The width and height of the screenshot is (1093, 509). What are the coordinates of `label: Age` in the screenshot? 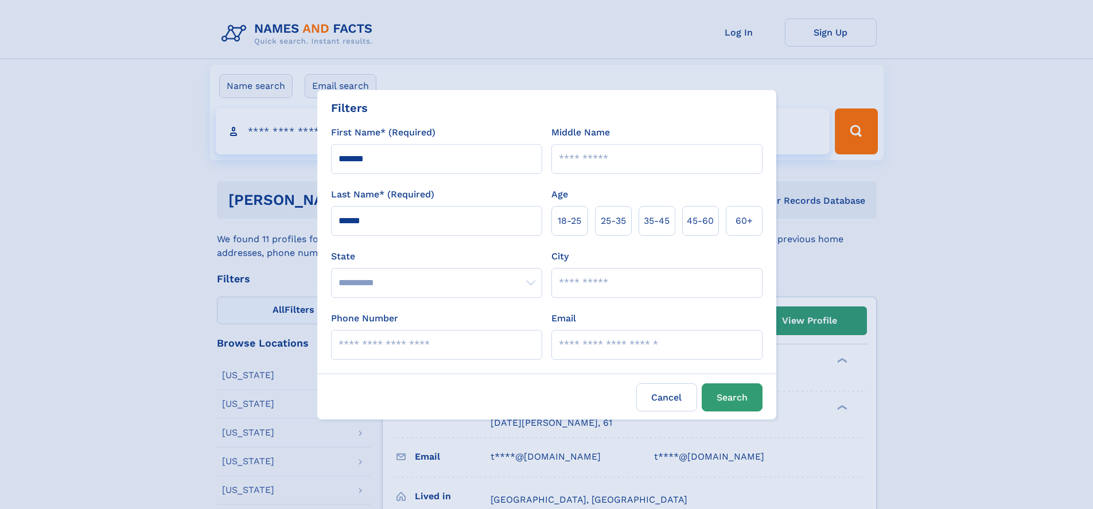 It's located at (559, 194).